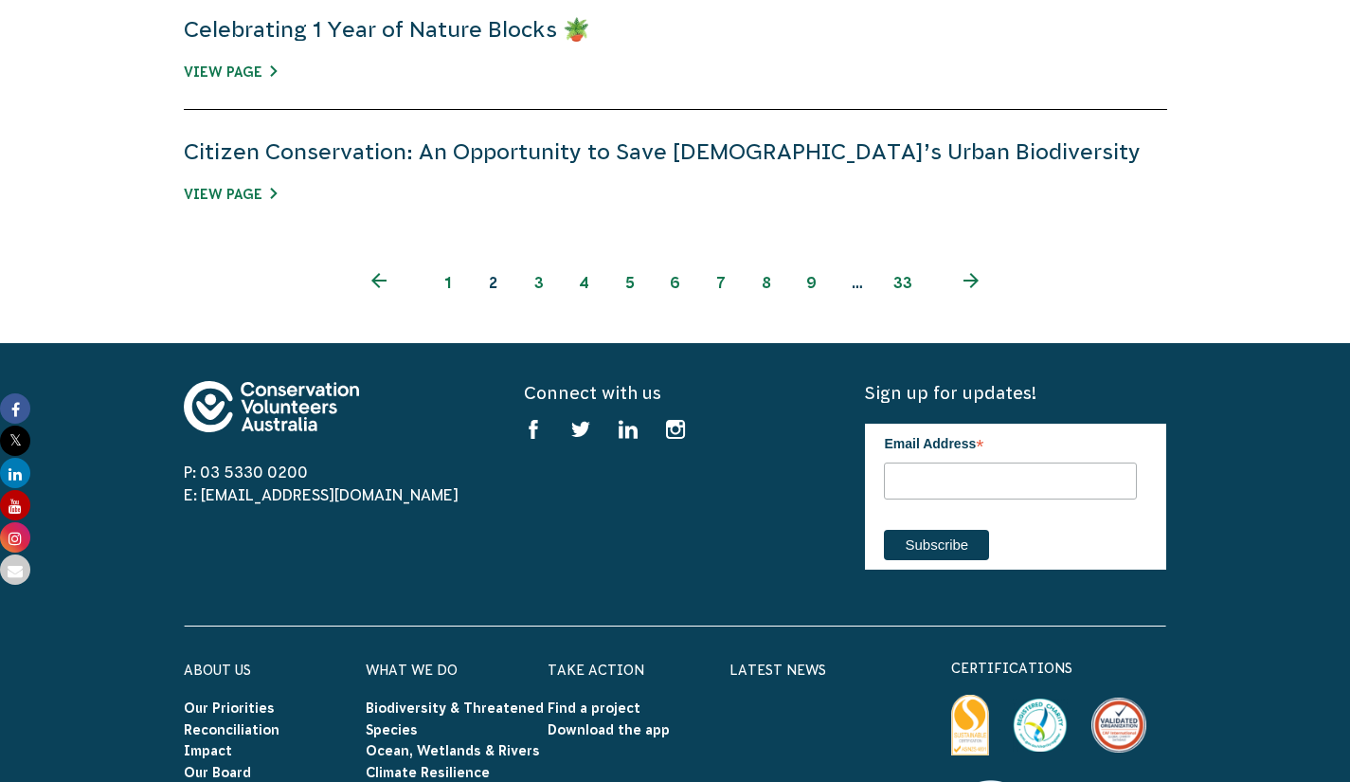 The height and width of the screenshot is (782, 1350). Describe the element at coordinates (245, 472) in the screenshot. I see `a: P: 03 5330 0200` at that location.